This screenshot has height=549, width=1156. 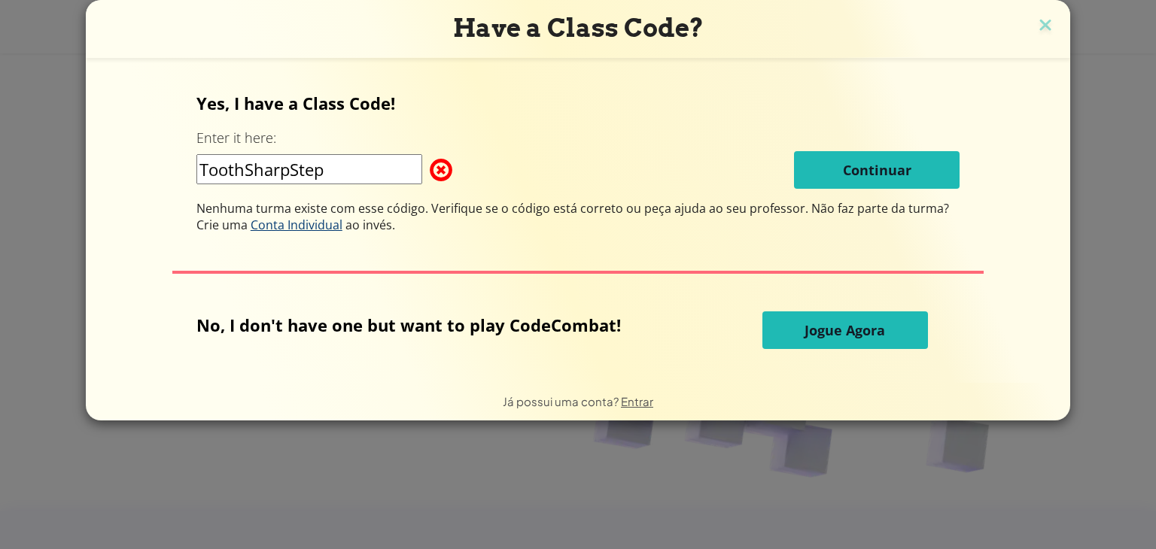 I want to click on span: Continuar, so click(x=876, y=170).